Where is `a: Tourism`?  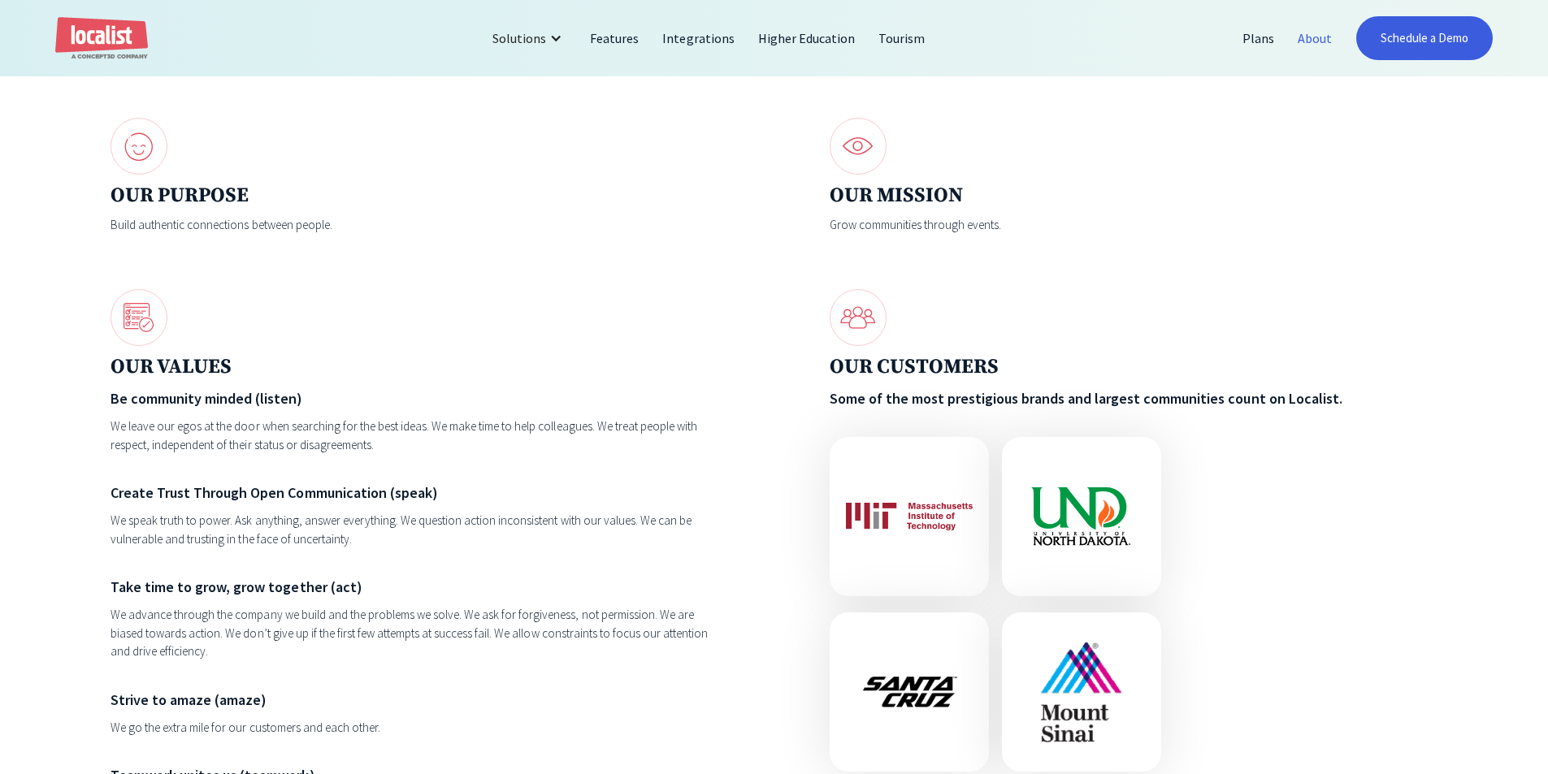 a: Tourism is located at coordinates (902, 38).